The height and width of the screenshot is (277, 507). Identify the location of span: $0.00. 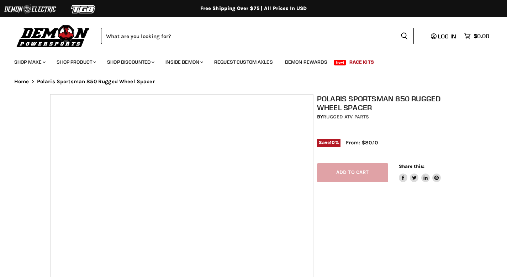
(481, 36).